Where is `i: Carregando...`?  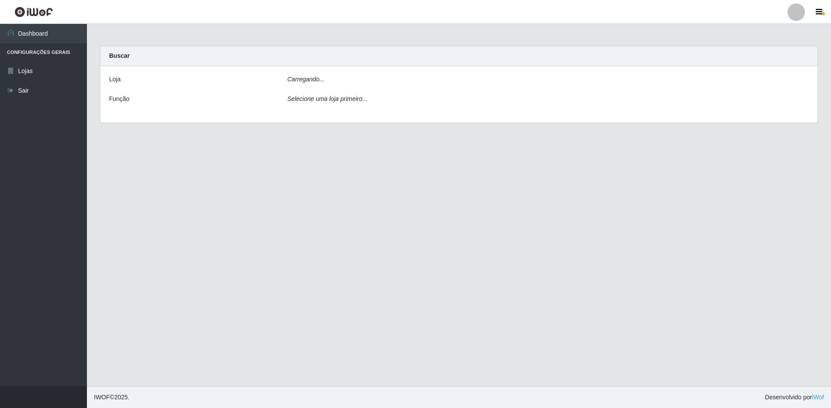 i: Carregando... is located at coordinates (306, 79).